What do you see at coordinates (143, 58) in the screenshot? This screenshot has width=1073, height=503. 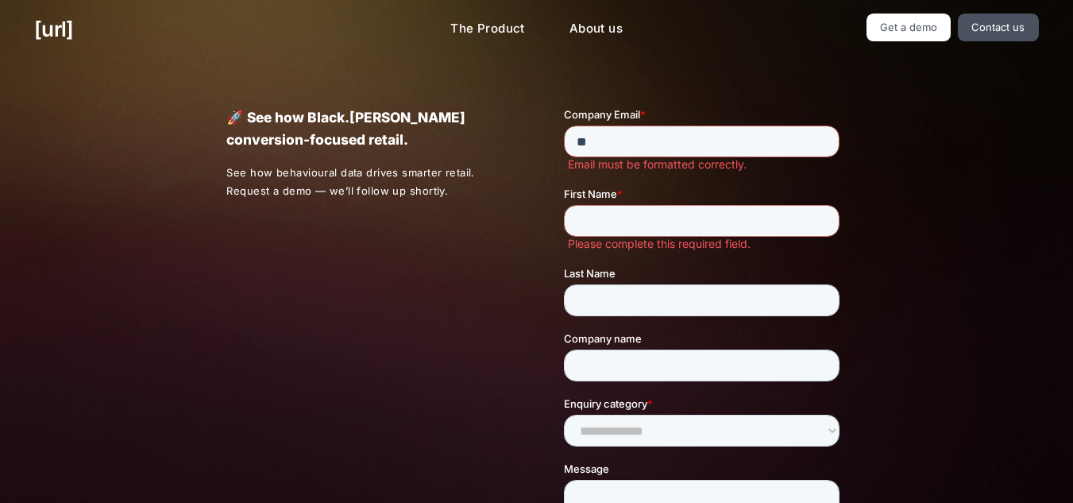 I see `label: Email must be formatted correctly.` at bounding box center [143, 58].